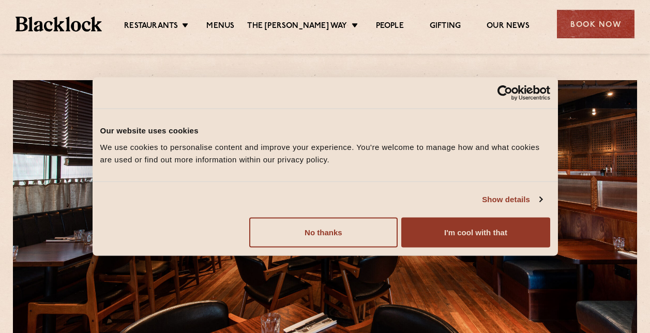 Image resolution: width=650 pixels, height=333 pixels. I want to click on button: No thanks, so click(323, 232).